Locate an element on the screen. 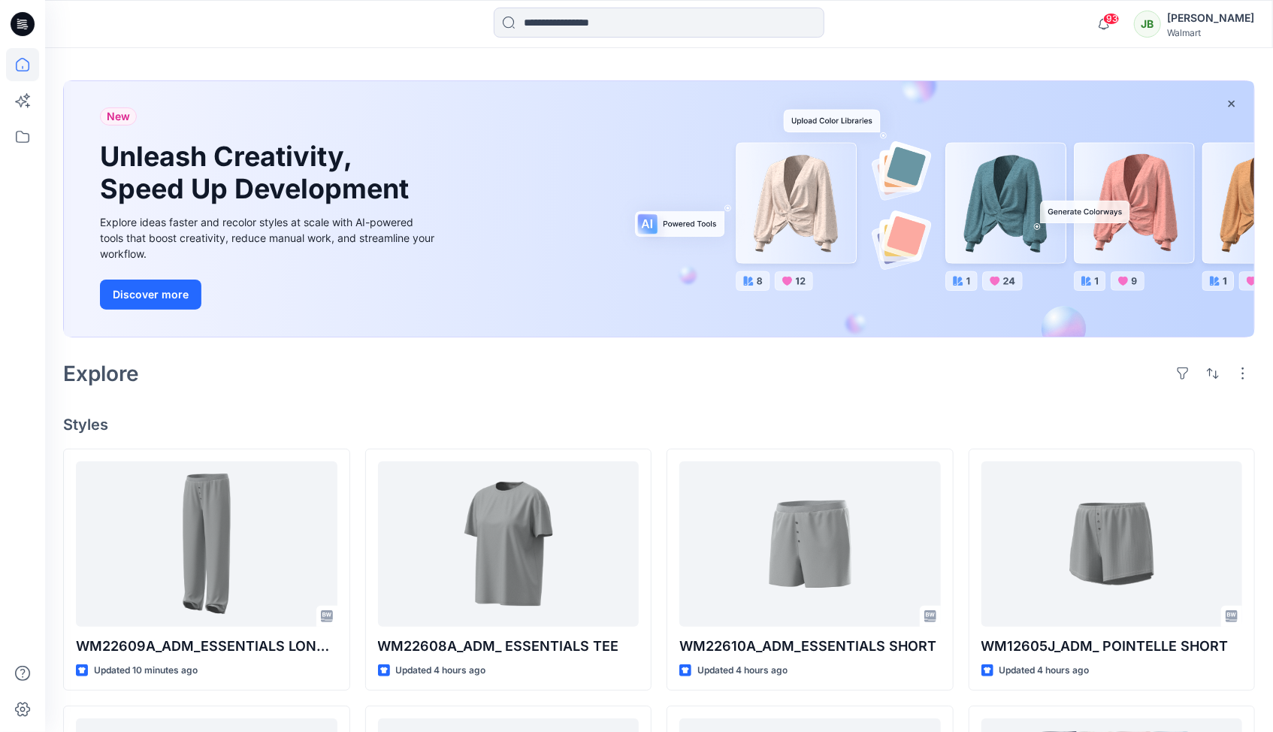 The height and width of the screenshot is (732, 1273). a: WM22609A_ADM_ESSENTIALS LONG PANT is located at coordinates (207, 544).